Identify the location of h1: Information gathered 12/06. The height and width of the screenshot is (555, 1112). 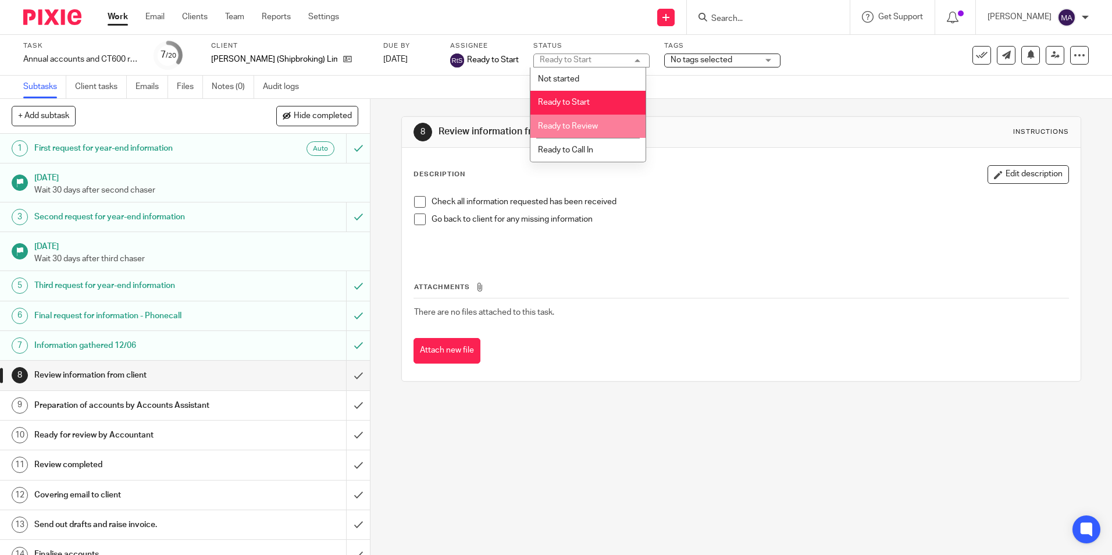
(134, 346).